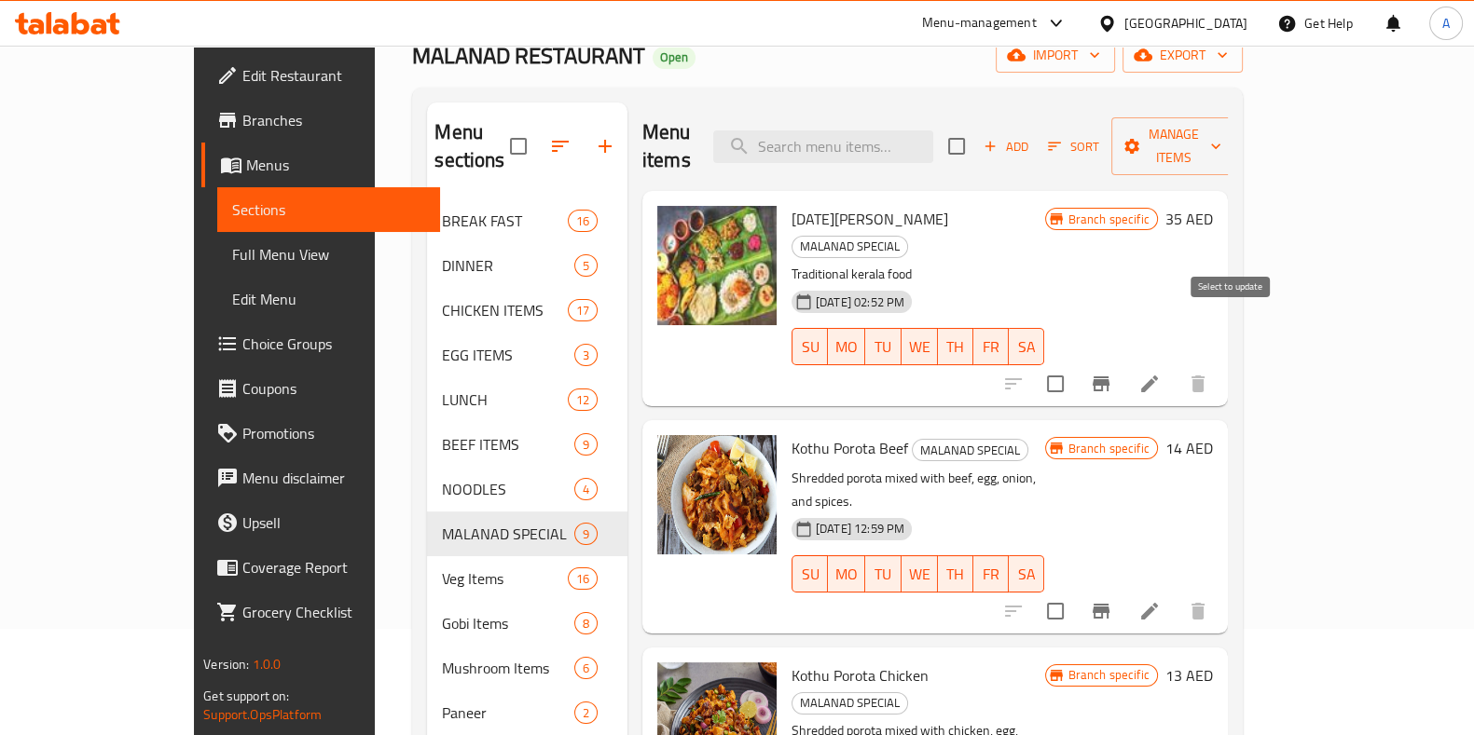  What do you see at coordinates (507, 713) in the screenshot?
I see `span: Paneer` at bounding box center [507, 713].